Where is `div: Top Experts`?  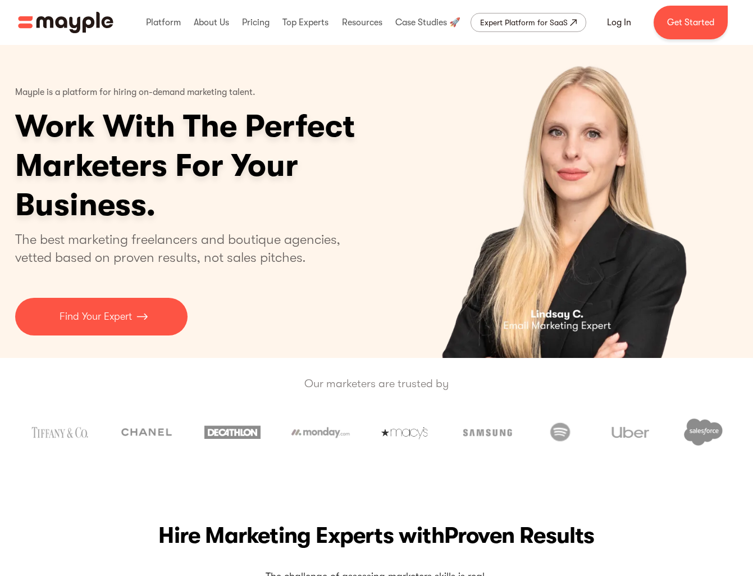
div: Top Experts is located at coordinates (305, 22).